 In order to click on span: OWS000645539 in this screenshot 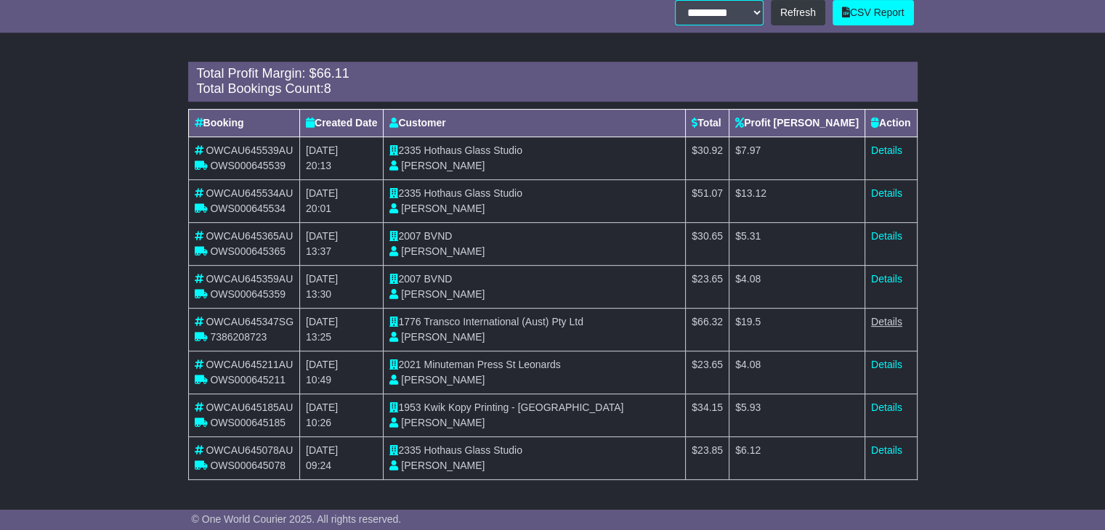, I will do `click(248, 166)`.